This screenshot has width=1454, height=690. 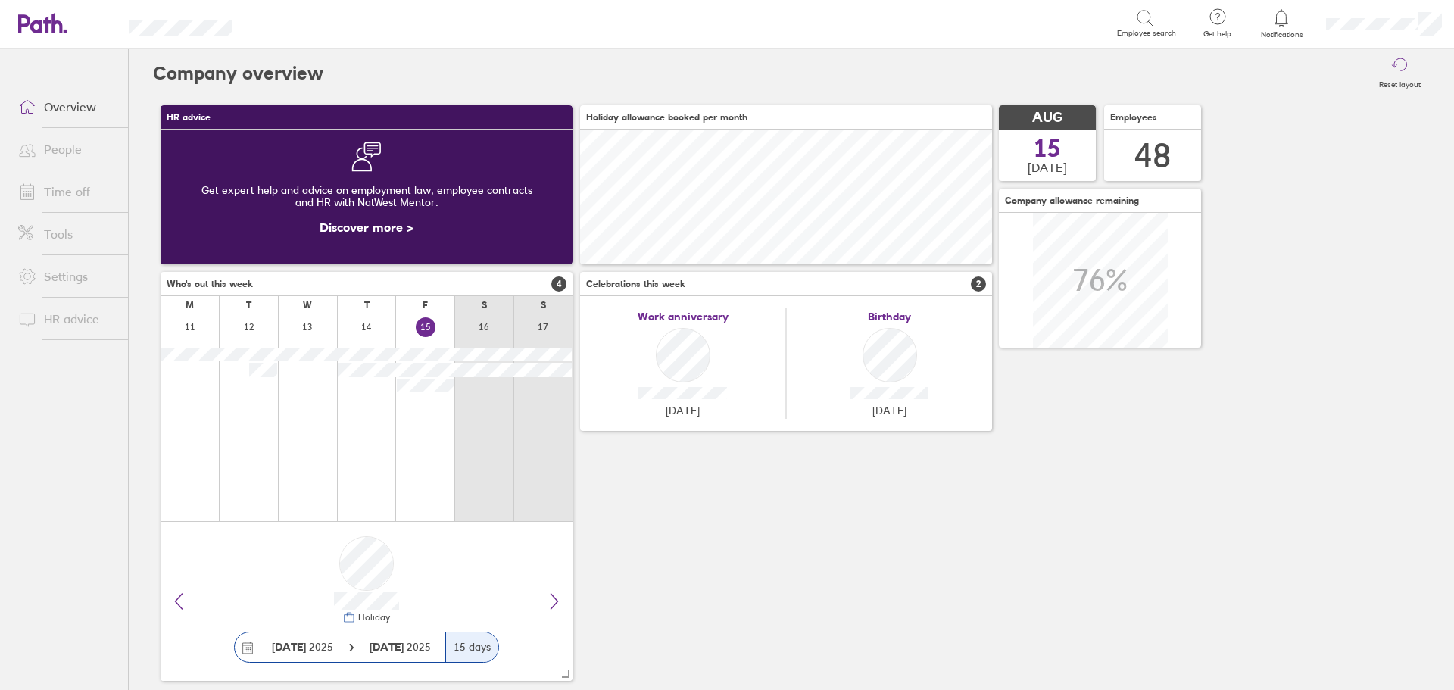 What do you see at coordinates (635, 284) in the screenshot?
I see `span: Celebrations this week` at bounding box center [635, 284].